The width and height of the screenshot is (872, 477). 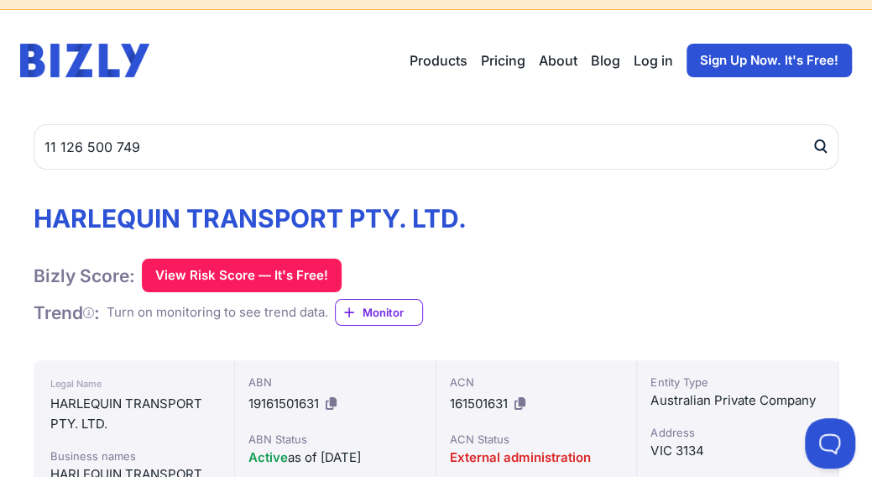 I want to click on h1: HARLEQUIN TRANSPORT PTY. LTD., so click(x=250, y=218).